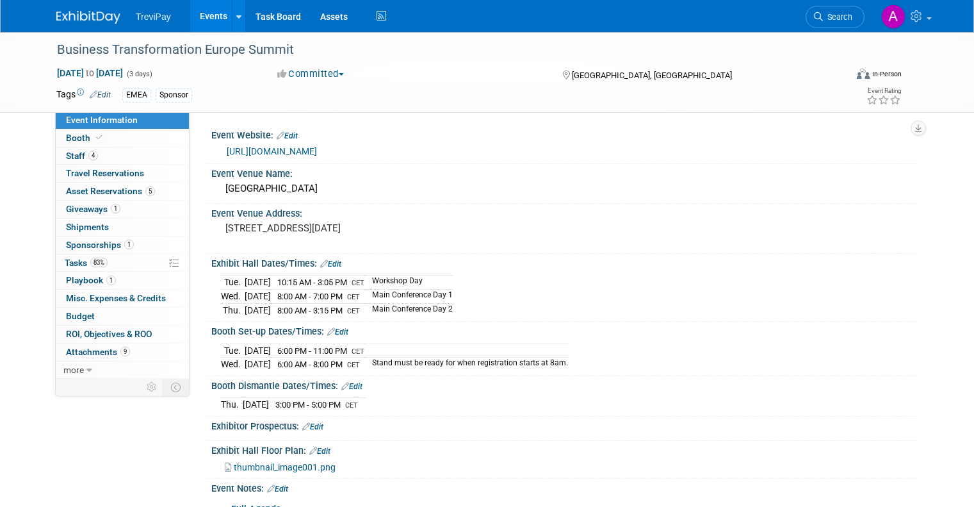 Image resolution: width=974 pixels, height=507 pixels. I want to click on span: ROI, Objectives & ROO, so click(109, 334).